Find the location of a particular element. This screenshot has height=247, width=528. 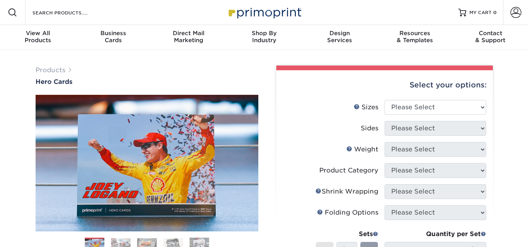

input: SEARCH PRODUCTS..... is located at coordinates (70, 13).